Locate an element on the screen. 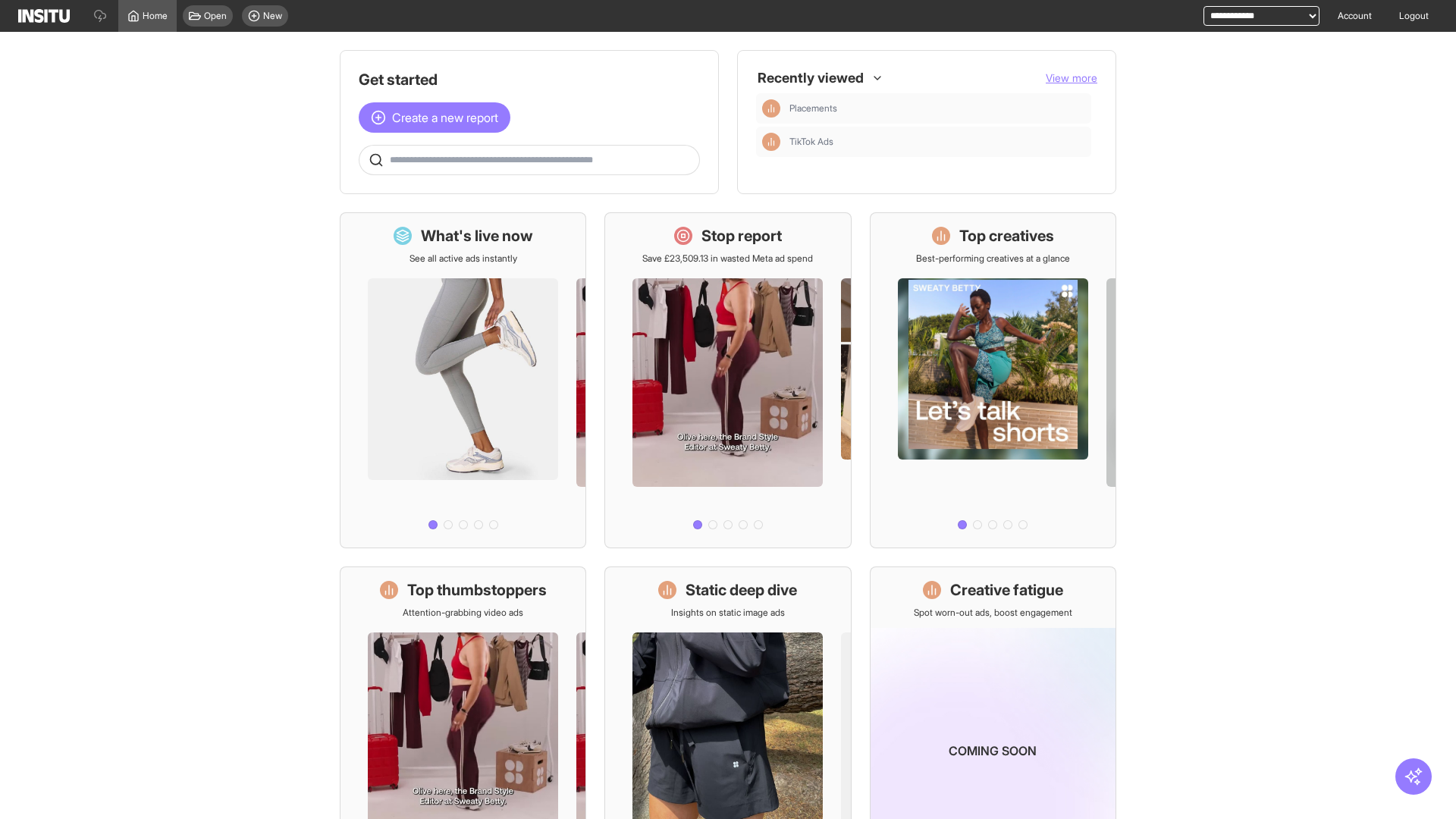  h1: Stop report is located at coordinates (742, 235).